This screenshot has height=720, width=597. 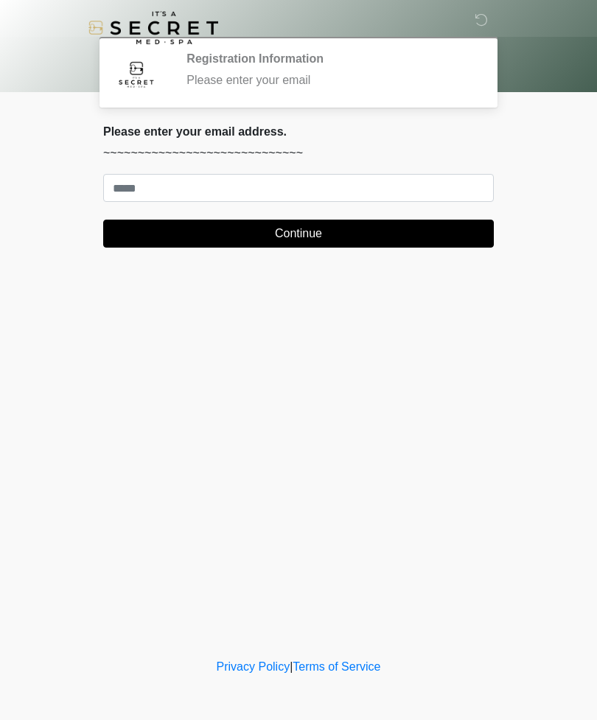 What do you see at coordinates (329, 58) in the screenshot?
I see `h2: Registration Information` at bounding box center [329, 58].